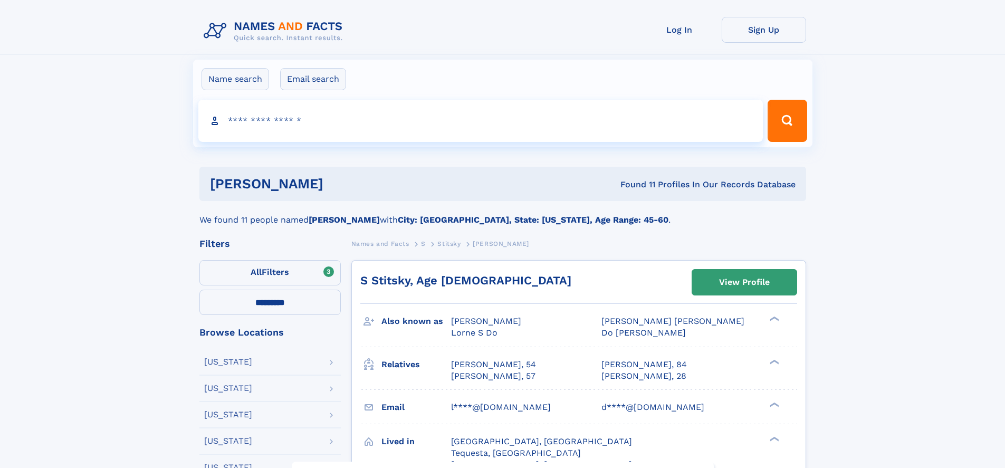 Image resolution: width=1005 pixels, height=468 pixels. What do you see at coordinates (416, 407) in the screenshot?
I see `h3: Email` at bounding box center [416, 407].